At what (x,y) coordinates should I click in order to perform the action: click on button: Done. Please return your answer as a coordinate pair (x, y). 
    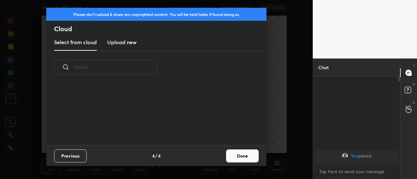
    Looking at the image, I should click on (242, 156).